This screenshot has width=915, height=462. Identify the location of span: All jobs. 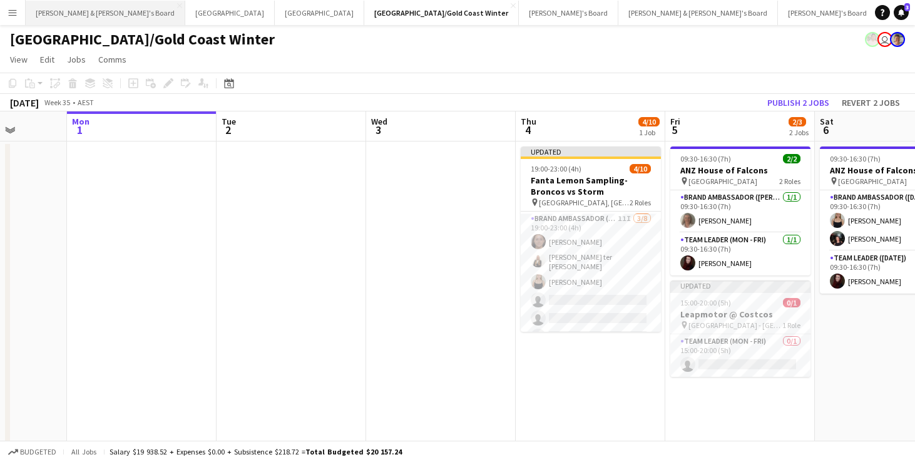
(84, 451).